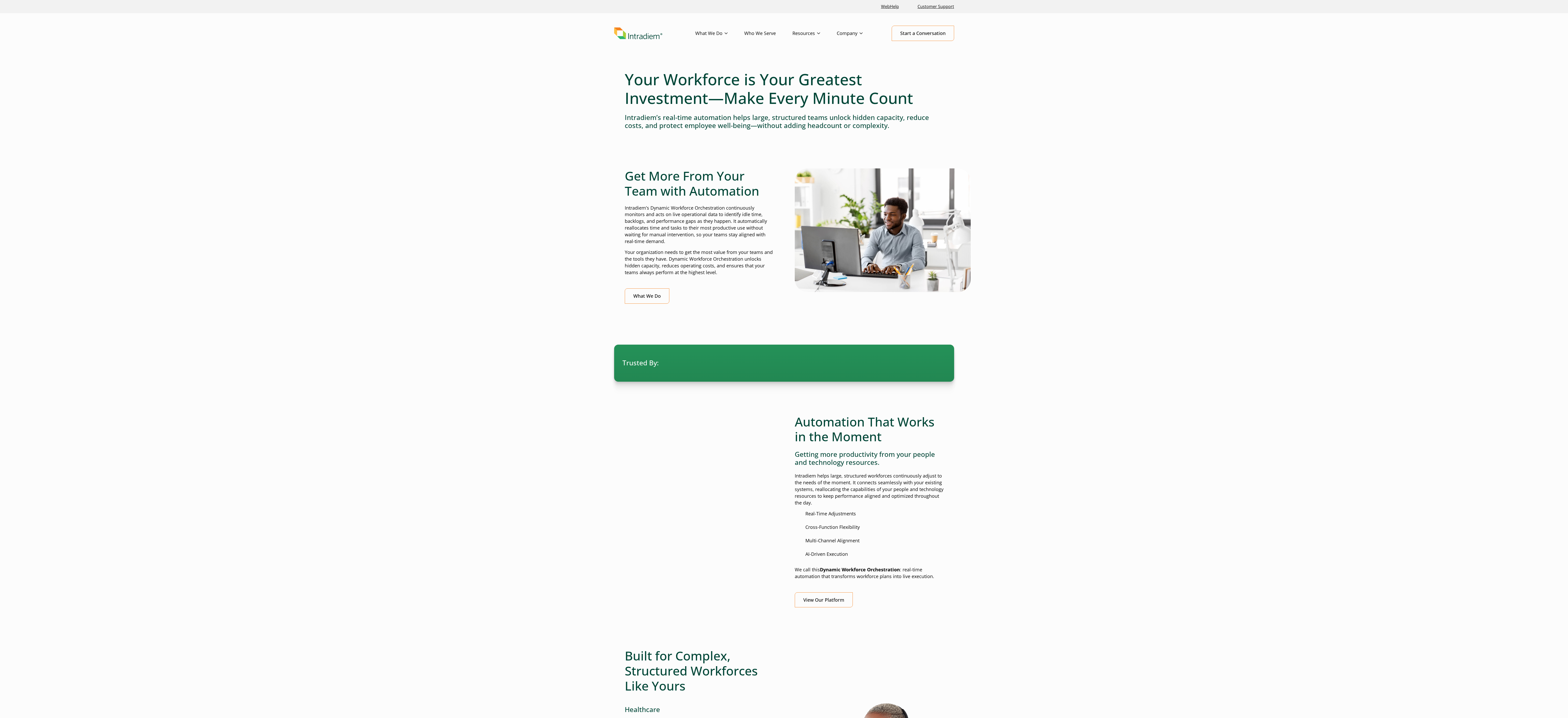 This screenshot has height=718, width=1568. What do you see at coordinates (890, 6) in the screenshot?
I see `a: Link opens in a new window` at bounding box center [890, 6].